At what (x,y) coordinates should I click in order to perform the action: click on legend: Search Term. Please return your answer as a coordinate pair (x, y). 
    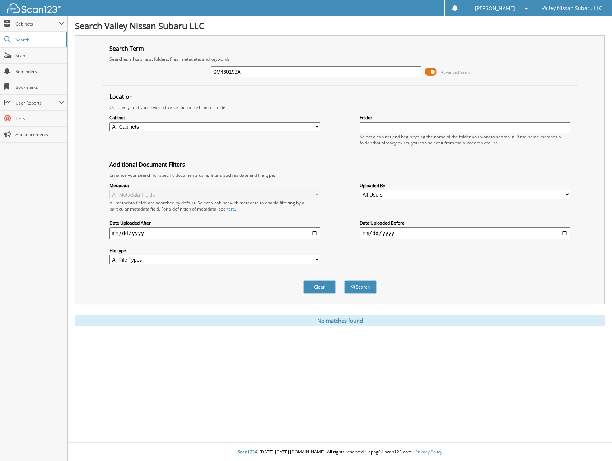
    Looking at the image, I should click on (127, 48).